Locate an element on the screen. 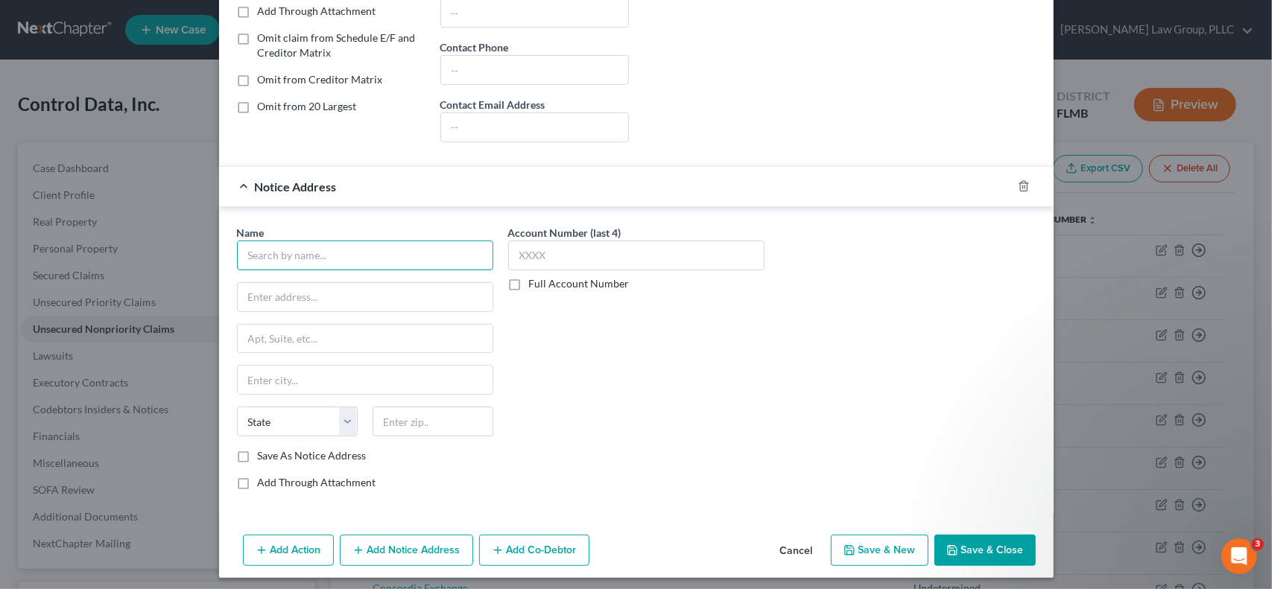  div: Search for helpSearch for help is located at coordinates (149, 51).